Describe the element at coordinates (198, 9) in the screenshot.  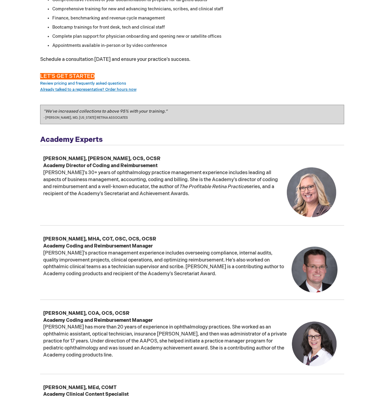
I see `li: Comprehensive training for new and advancing technicians, scribes, and clinical staff` at that location.